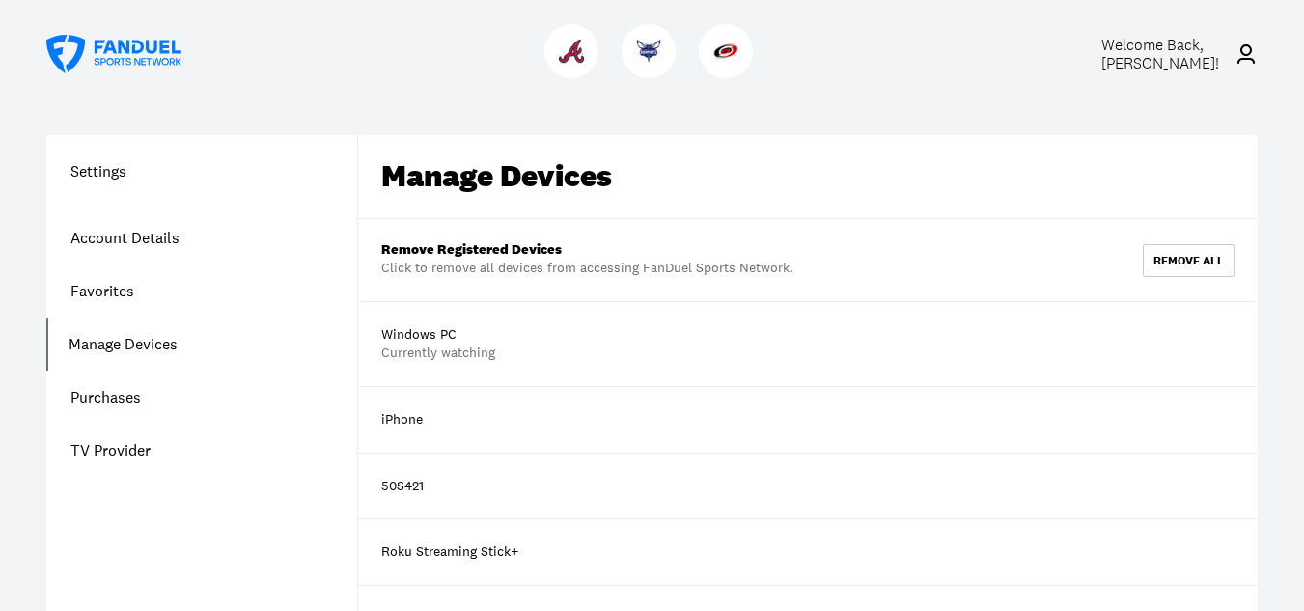 The height and width of the screenshot is (611, 1304). Describe the element at coordinates (438, 353) in the screenshot. I see `div: Currently watching` at that location.